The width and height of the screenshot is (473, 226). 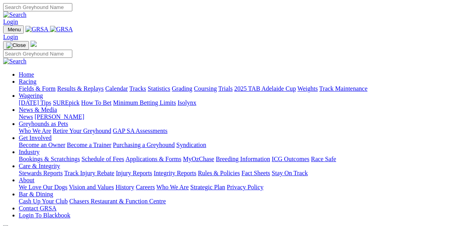 What do you see at coordinates (43, 201) in the screenshot?
I see `a: Cash Up Your Club` at bounding box center [43, 201].